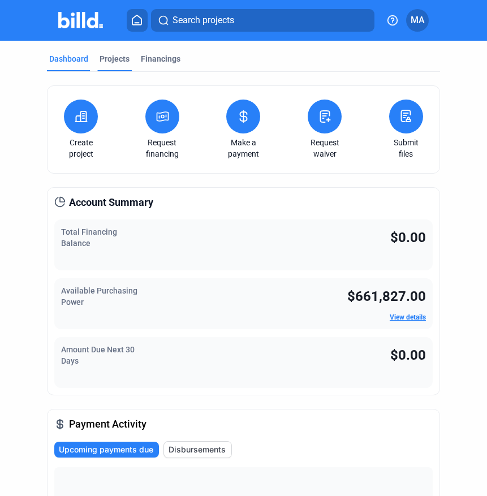 Image resolution: width=487 pixels, height=496 pixels. What do you see at coordinates (406, 148) in the screenshot?
I see `a: Submit files` at bounding box center [406, 148].